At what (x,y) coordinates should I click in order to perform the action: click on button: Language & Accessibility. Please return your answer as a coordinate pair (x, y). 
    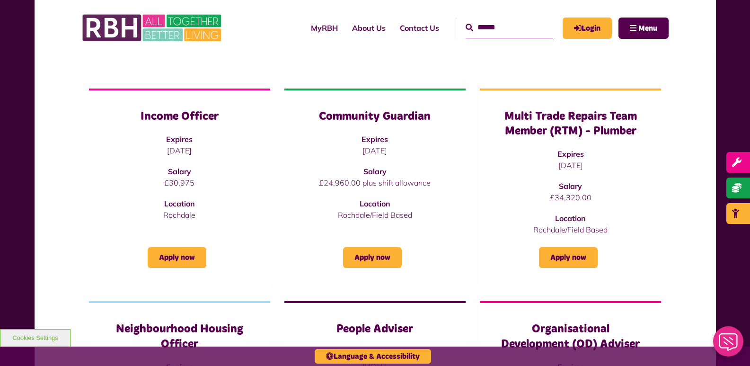
    Looking at the image, I should click on (373, 356).